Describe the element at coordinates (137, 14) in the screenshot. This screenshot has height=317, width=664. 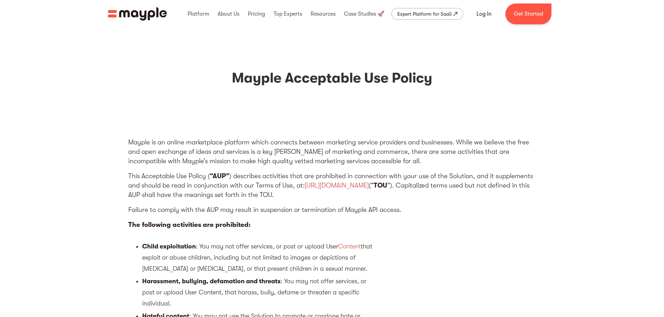
I see `a: home` at that location.